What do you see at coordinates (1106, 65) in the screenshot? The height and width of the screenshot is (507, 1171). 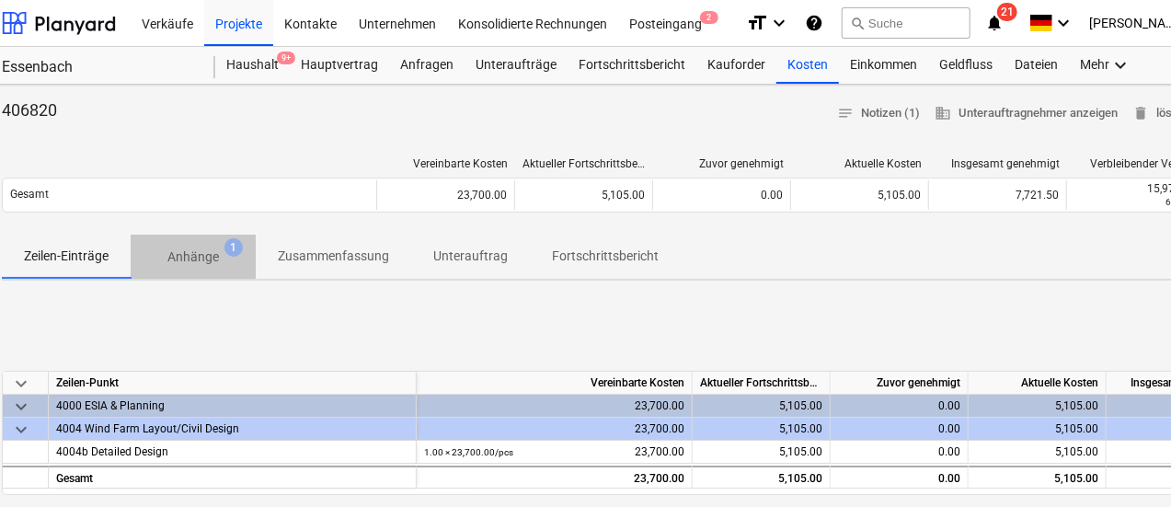 I see `div: Mehr` at bounding box center [1106, 65].